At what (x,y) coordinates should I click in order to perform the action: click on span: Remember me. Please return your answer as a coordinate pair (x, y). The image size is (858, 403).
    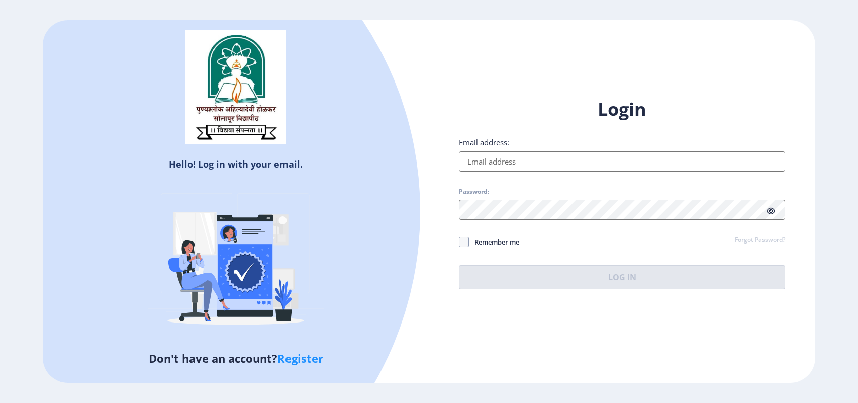
    Looking at the image, I should click on (494, 242).